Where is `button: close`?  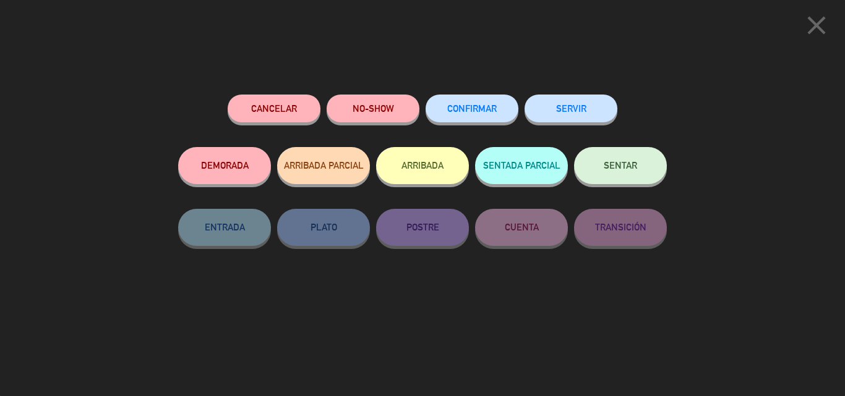 button: close is located at coordinates (816, 27).